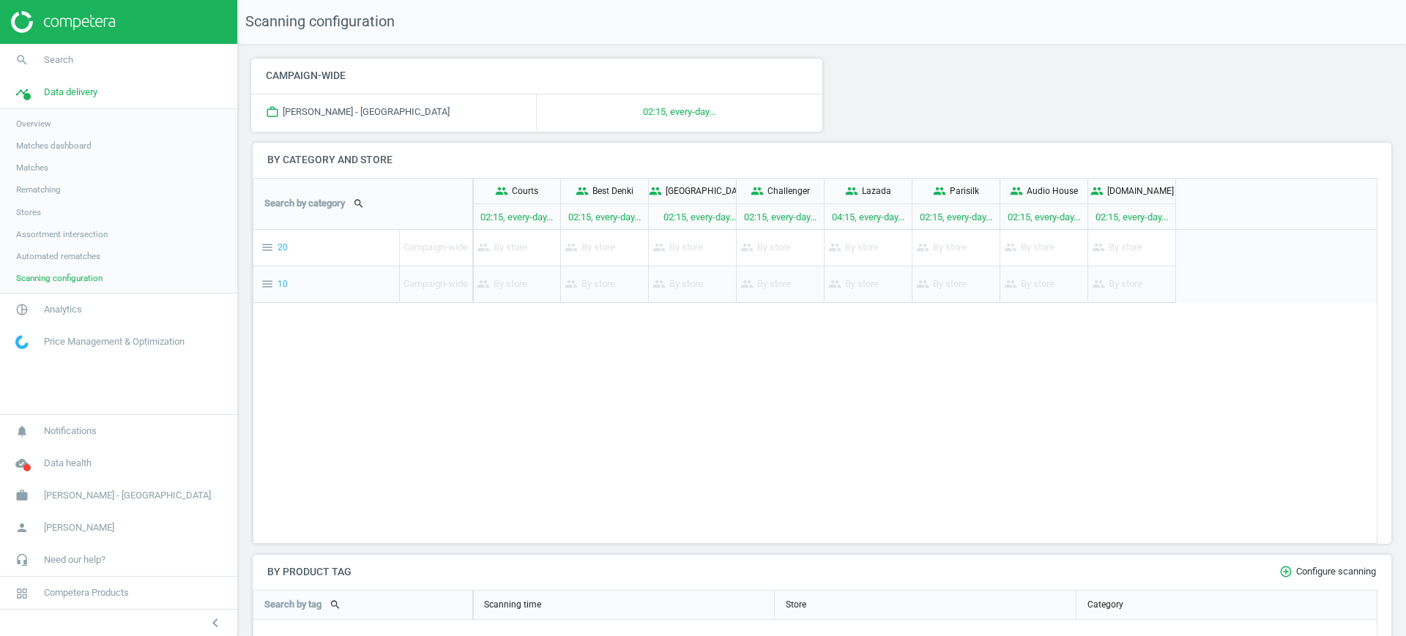 This screenshot has height=636, width=1406. Describe the element at coordinates (513, 606) in the screenshot. I see `div: Scanning time` at that location.